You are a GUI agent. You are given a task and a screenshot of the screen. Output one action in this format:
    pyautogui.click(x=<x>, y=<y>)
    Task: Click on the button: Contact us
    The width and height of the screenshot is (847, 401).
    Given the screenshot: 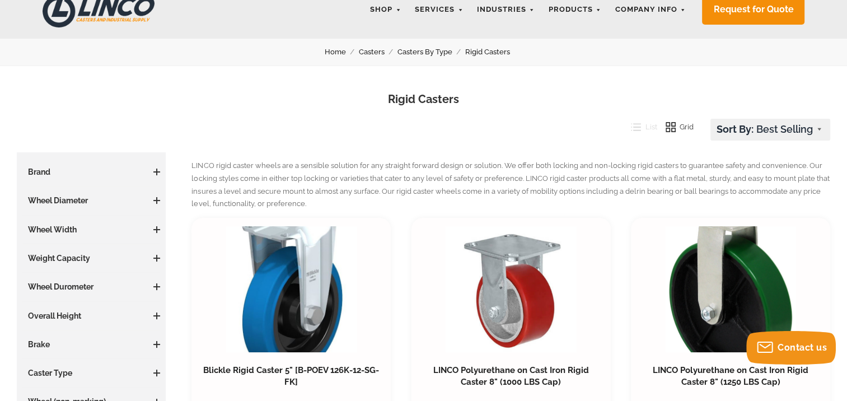 What is the action you would take?
    pyautogui.click(x=791, y=347)
    